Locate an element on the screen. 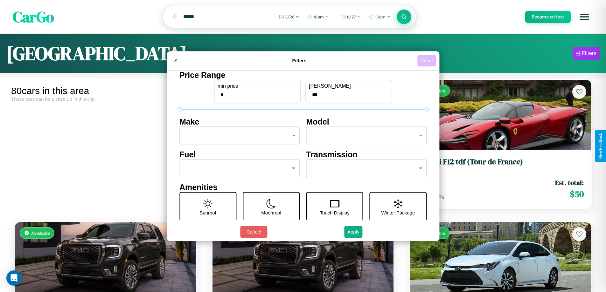  button: Become a Host is located at coordinates (548, 17).